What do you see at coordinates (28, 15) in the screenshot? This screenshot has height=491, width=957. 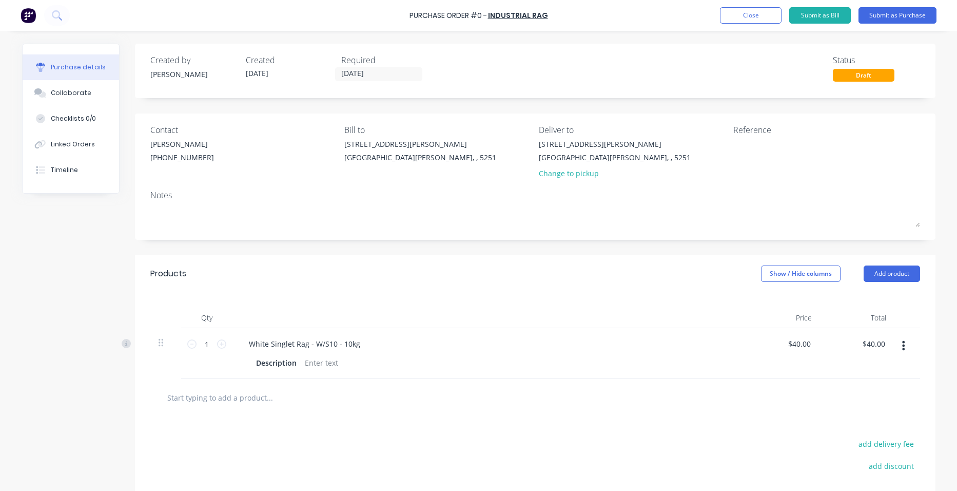 I see `img: Factory` at bounding box center [28, 15].